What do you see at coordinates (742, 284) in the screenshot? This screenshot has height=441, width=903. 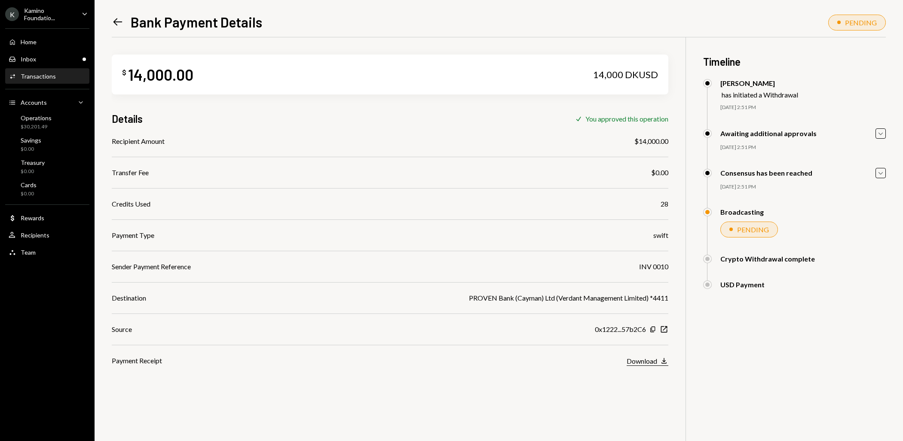 I see `div: USD Payment` at bounding box center [742, 284].